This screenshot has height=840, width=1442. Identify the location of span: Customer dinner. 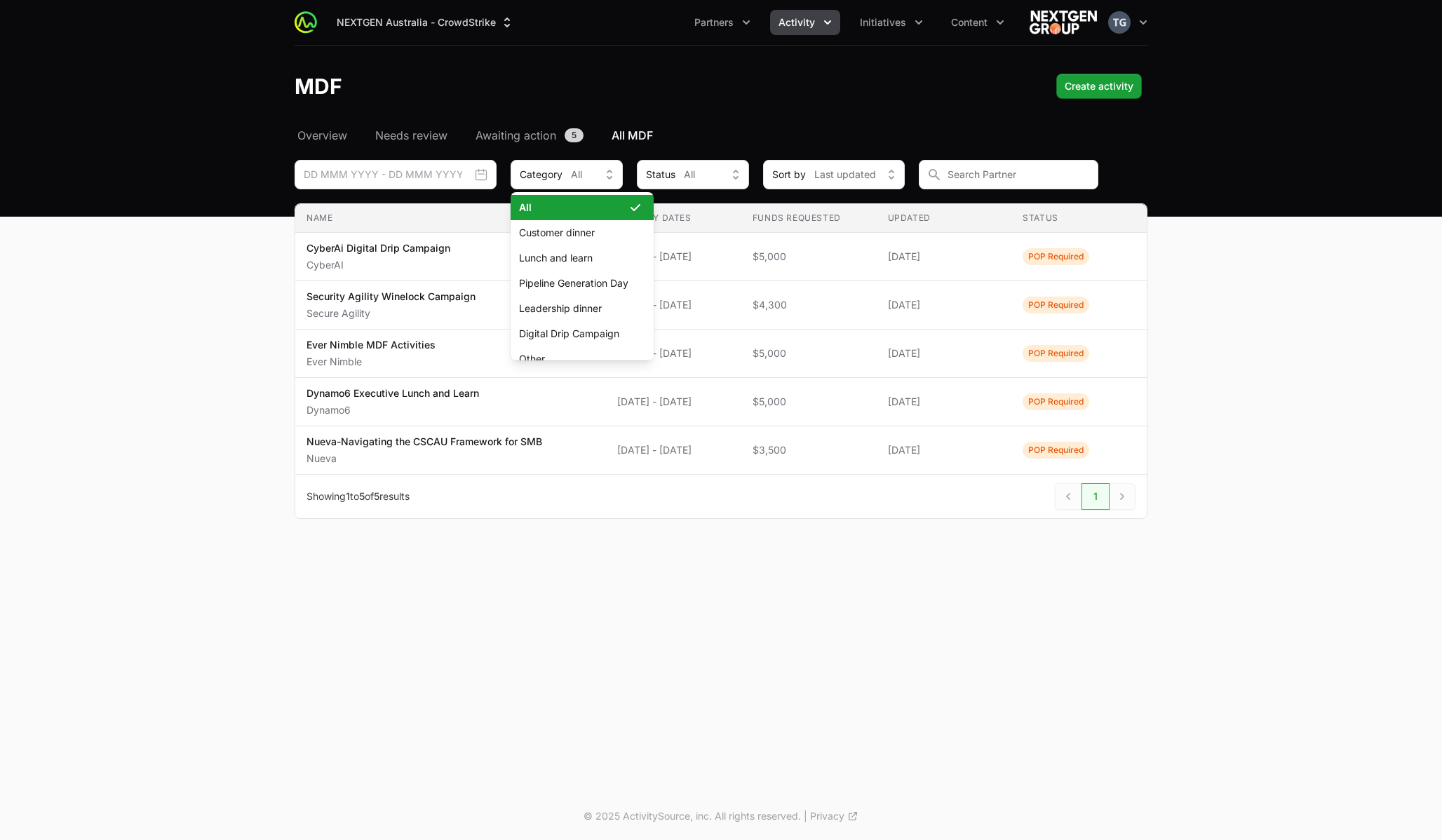
(574, 233).